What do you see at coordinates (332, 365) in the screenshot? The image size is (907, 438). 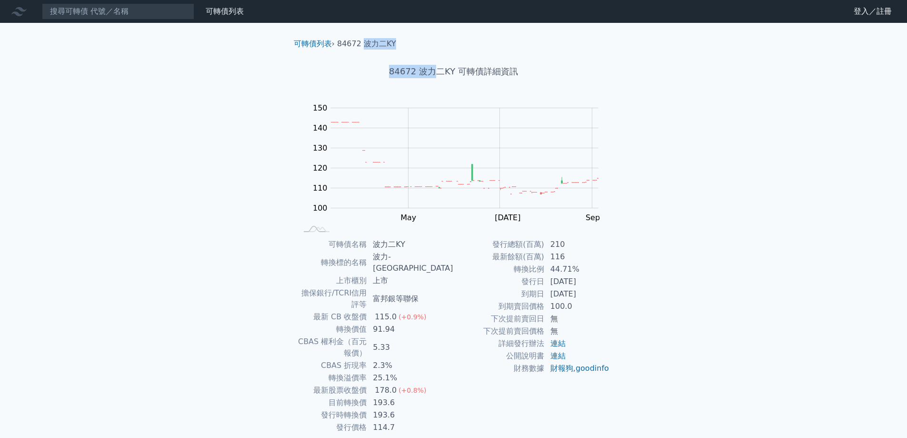 I see `td: CBAS 折現率` at bounding box center [332, 365].